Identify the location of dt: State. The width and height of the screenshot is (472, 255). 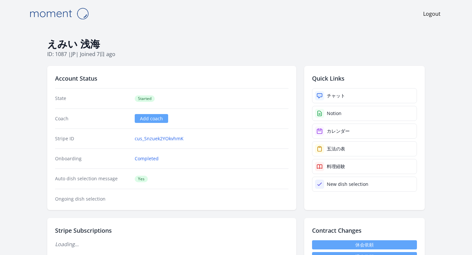
(92, 98).